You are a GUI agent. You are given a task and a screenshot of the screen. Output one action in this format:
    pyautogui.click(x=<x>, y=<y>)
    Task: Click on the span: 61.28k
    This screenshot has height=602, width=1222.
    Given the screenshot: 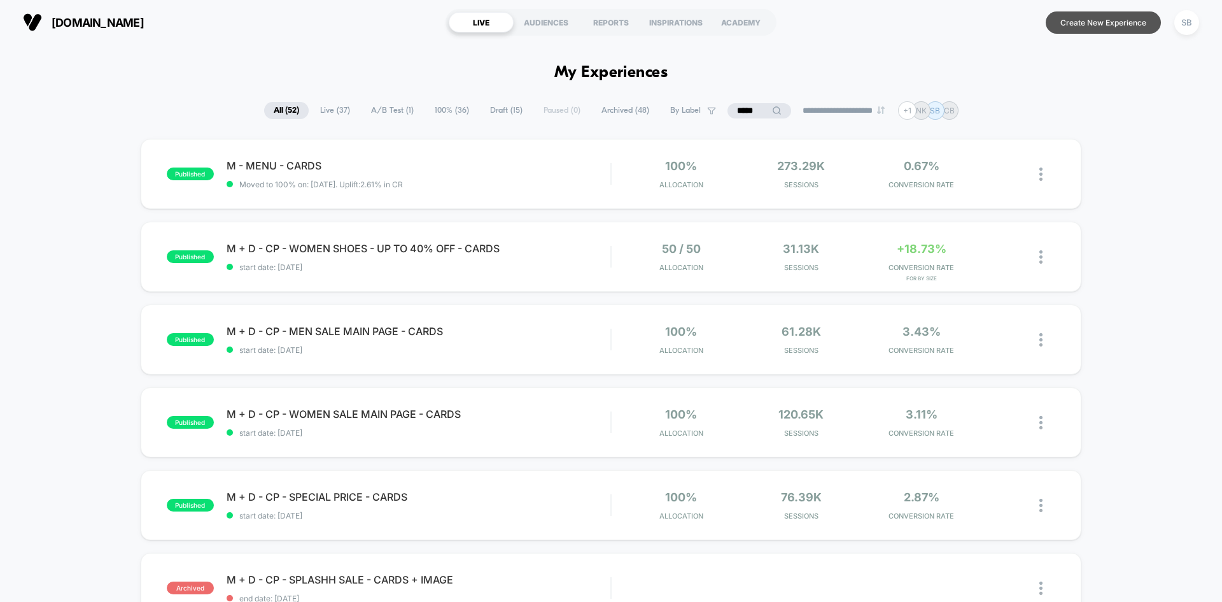 What is the action you would take?
    pyautogui.click(x=802, y=331)
    